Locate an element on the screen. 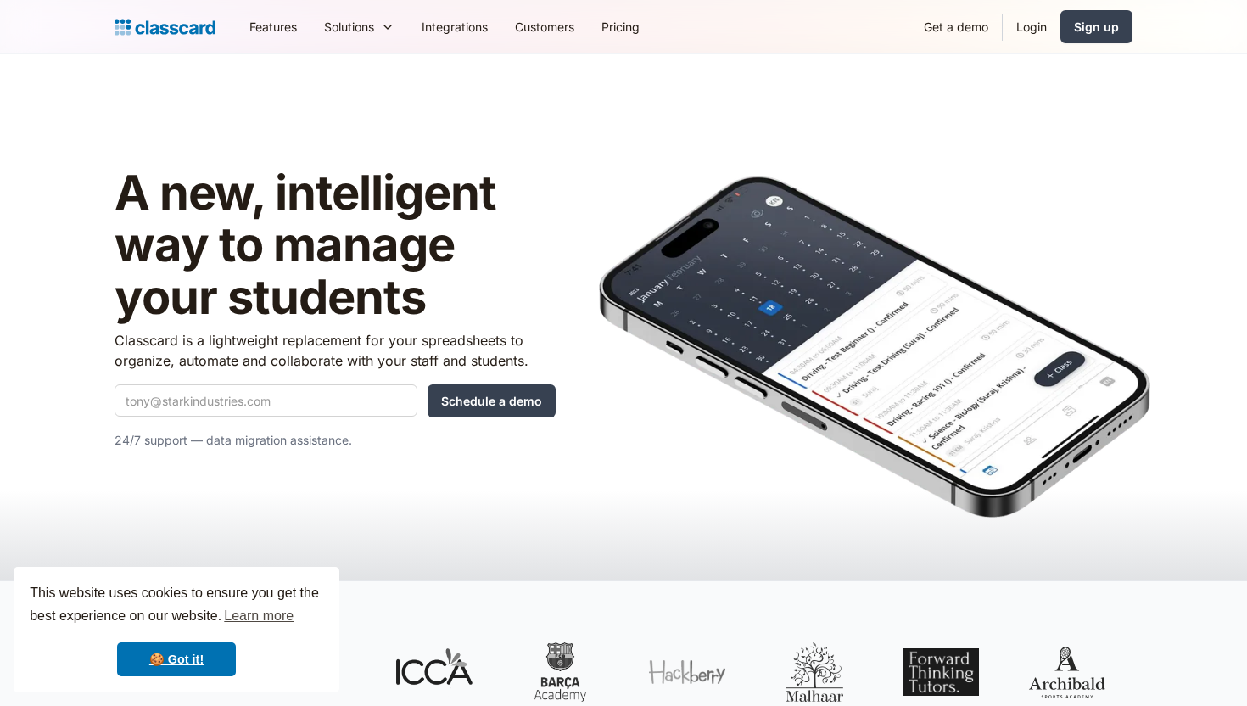  div: cookieconsent is located at coordinates (176, 629).